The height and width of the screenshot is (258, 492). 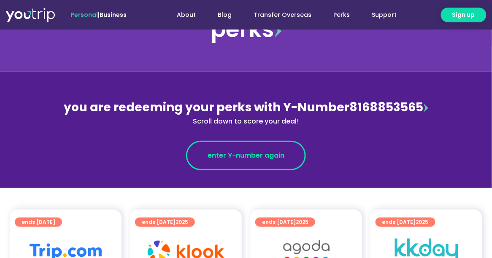 What do you see at coordinates (207, 107) in the screenshot?
I see `span: you are redeeming your perks with Y-Number` at bounding box center [207, 107].